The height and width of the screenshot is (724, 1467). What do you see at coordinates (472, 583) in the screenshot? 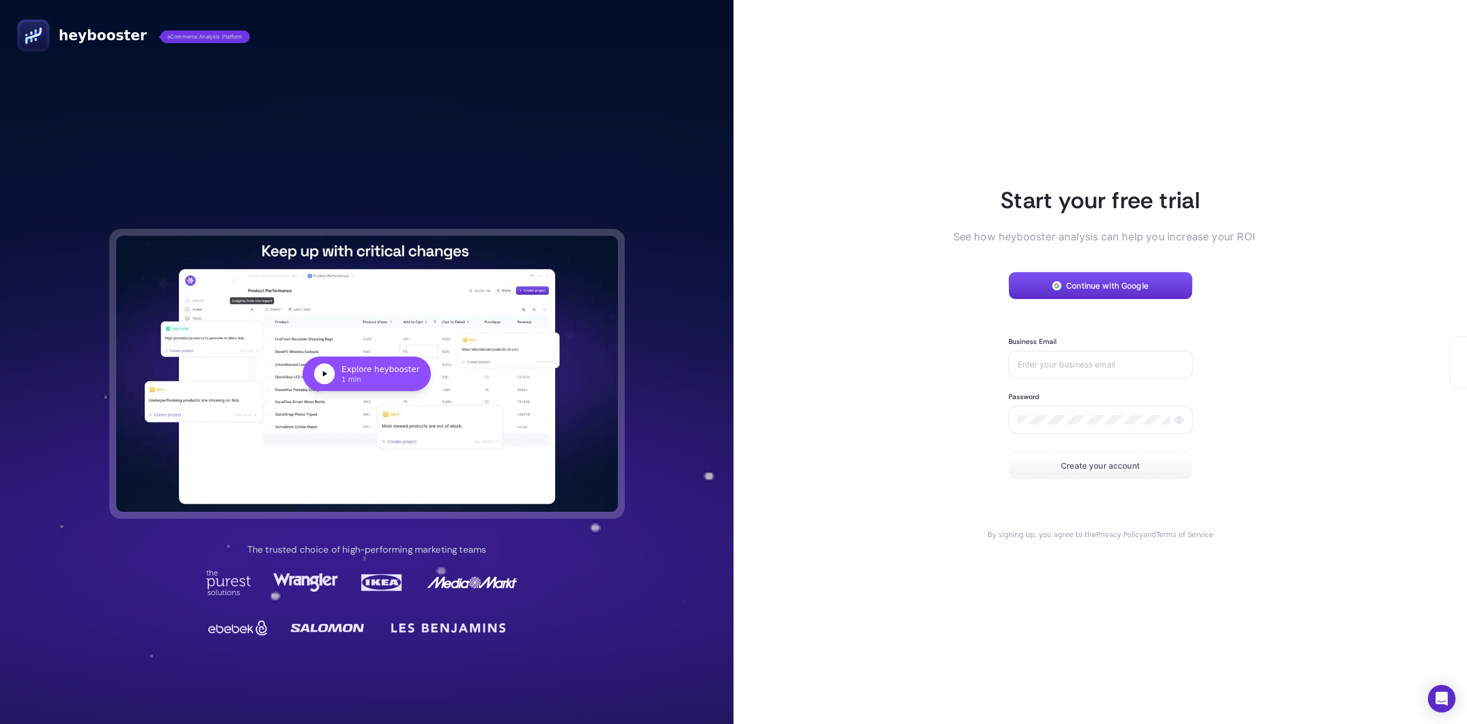
I see `img: MediaMarkt` at bounding box center [472, 583].